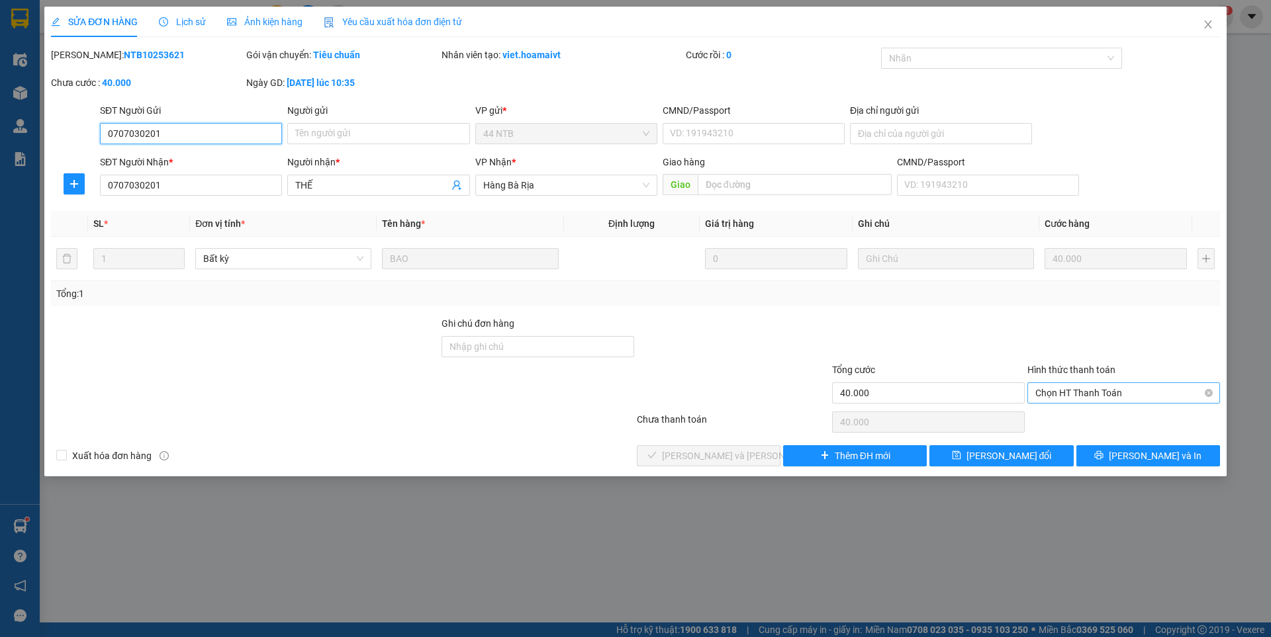 This screenshot has height=637, width=1271. Describe the element at coordinates (182, 22) in the screenshot. I see `span: Lịch sử` at that location.